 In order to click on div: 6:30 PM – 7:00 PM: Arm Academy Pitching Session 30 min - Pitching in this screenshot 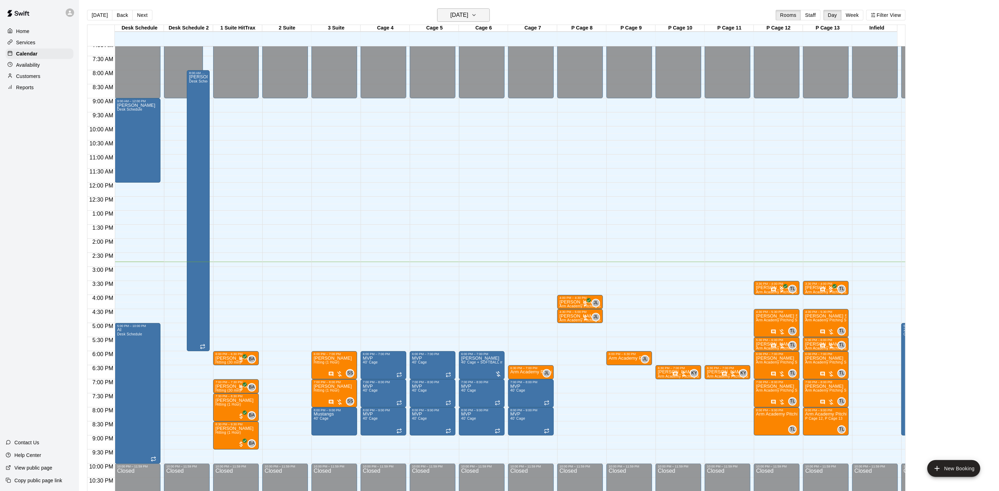, I will do `click(728, 372)`.